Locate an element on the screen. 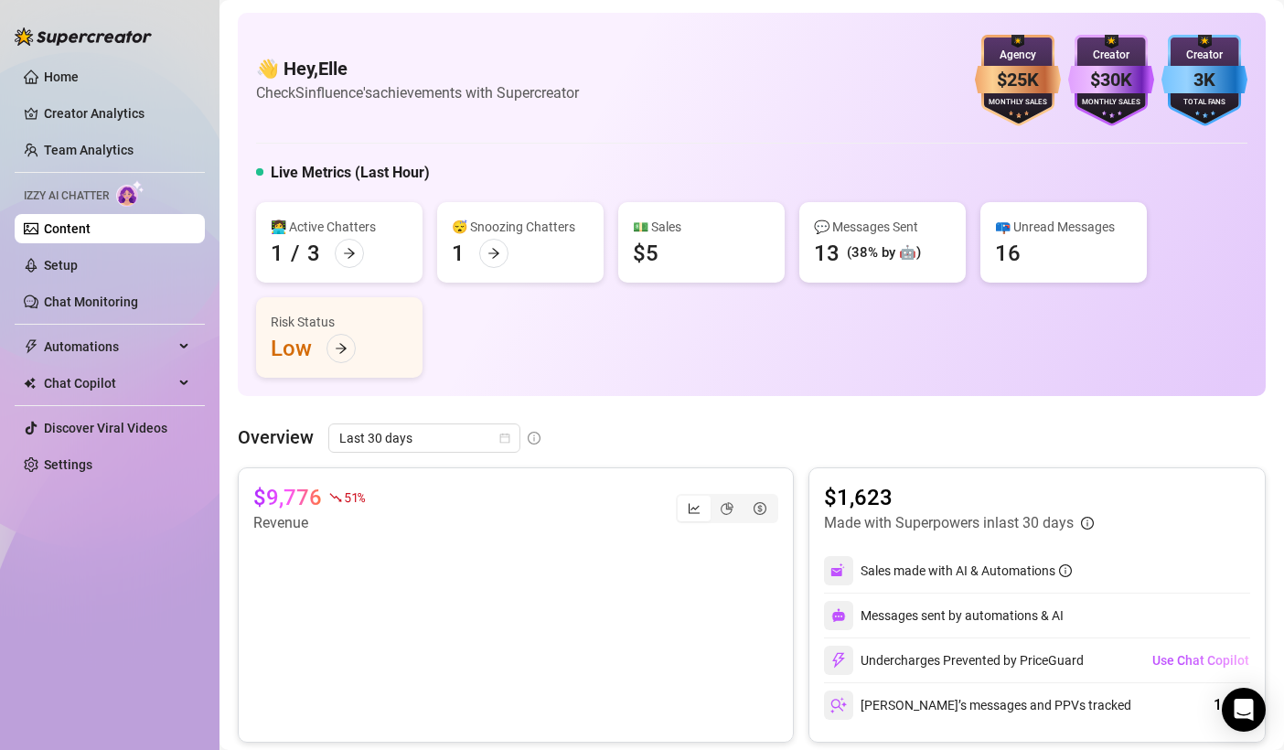 The height and width of the screenshot is (750, 1284). div: Total Fans is located at coordinates (1205, 102).